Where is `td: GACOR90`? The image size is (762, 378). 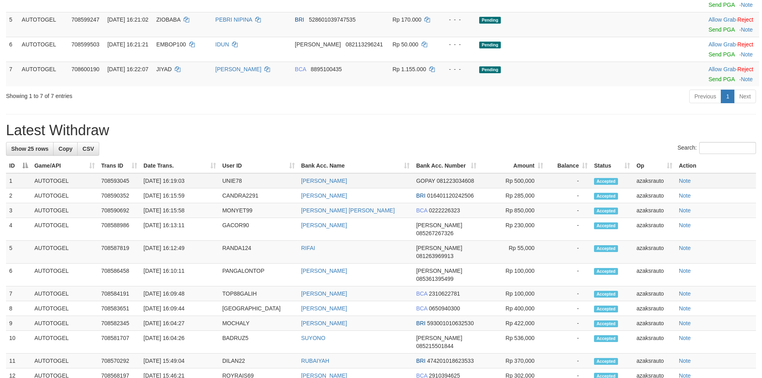
td: GACOR90 is located at coordinates (258, 229).